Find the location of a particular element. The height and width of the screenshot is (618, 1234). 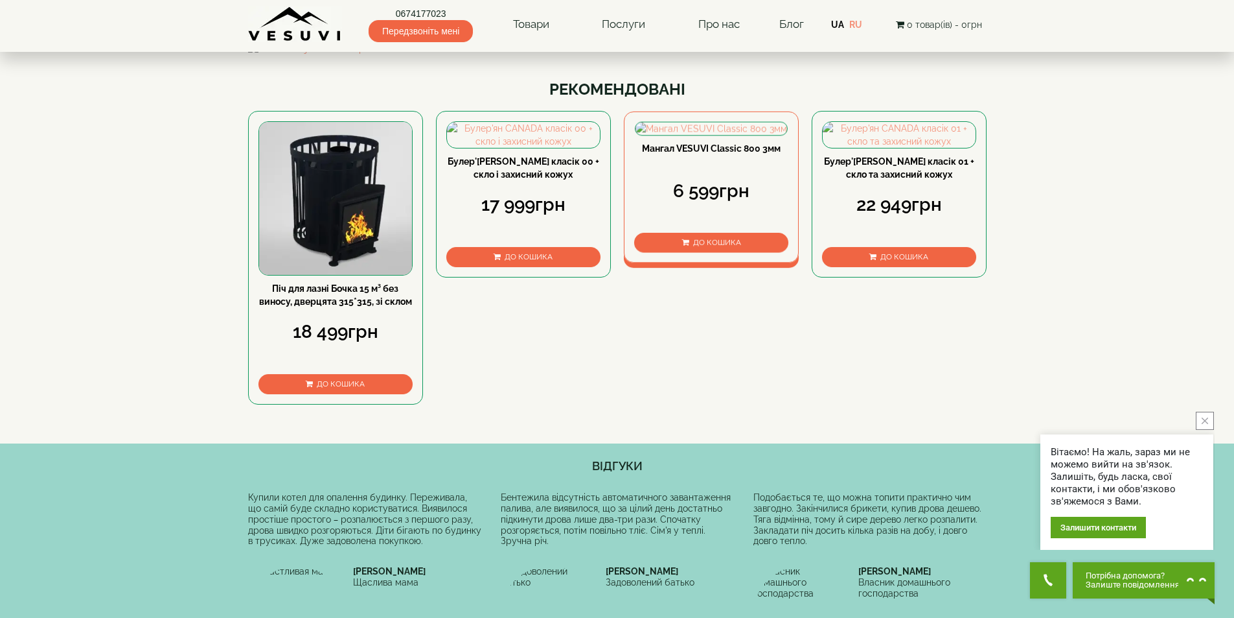

div: Бентежила відсутність автоматичного завантаження палива, але виявилося, що за цілий день достатнь... is located at coordinates (618, 519).